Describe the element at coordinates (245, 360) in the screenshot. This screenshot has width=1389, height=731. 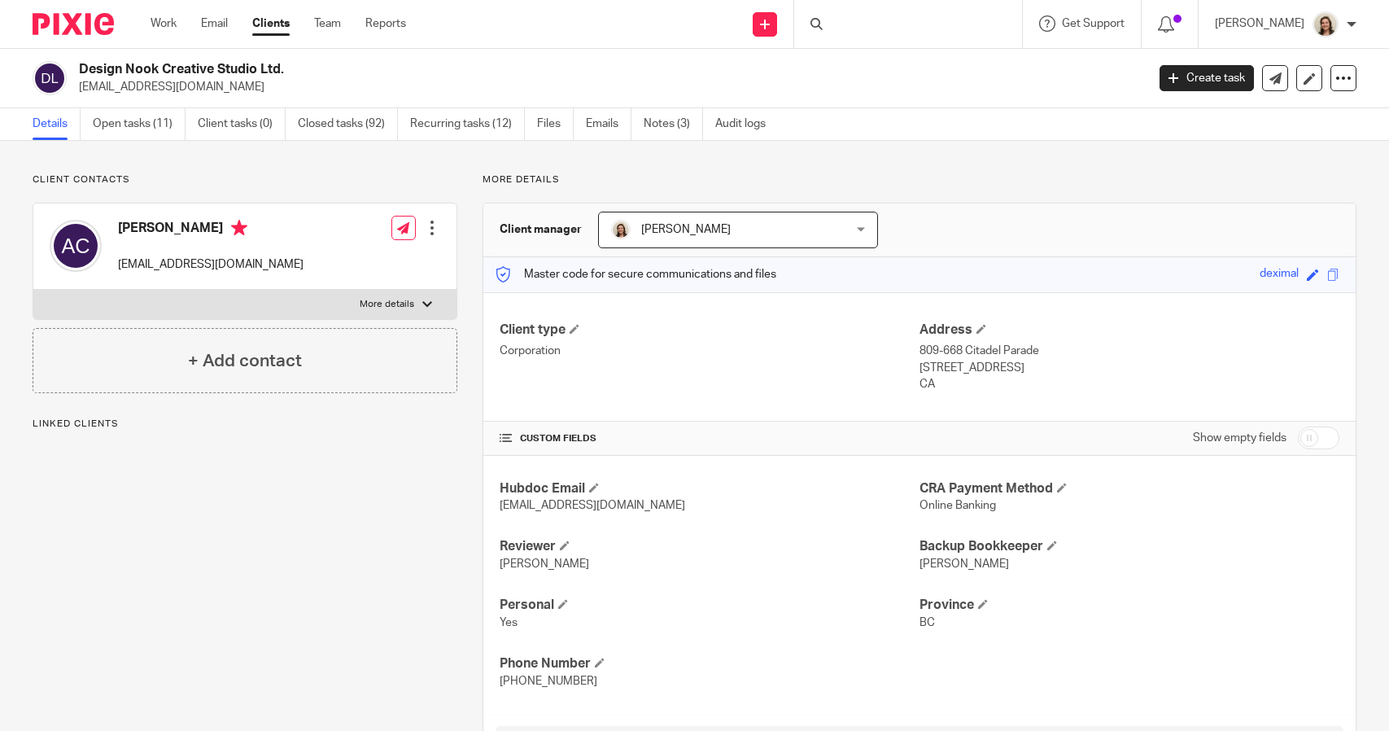
I see `h4: + Add contact` at that location.